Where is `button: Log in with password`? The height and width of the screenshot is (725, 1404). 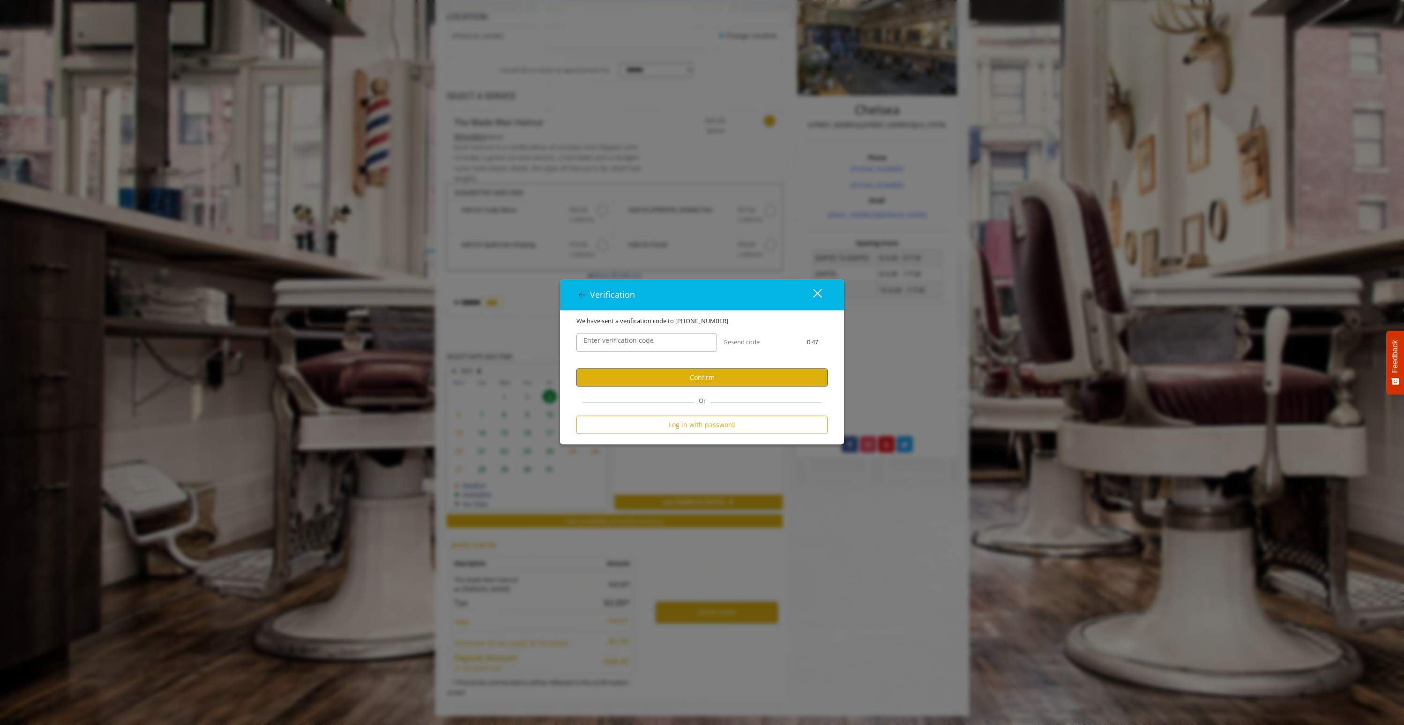
button: Log in with password is located at coordinates (702, 425).